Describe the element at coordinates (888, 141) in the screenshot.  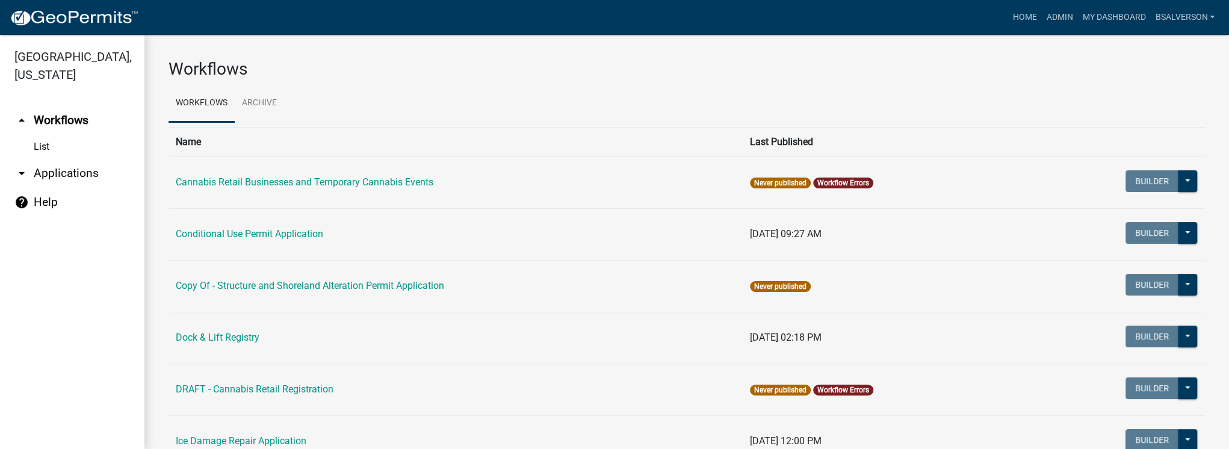
I see `th: Last Published` at that location.